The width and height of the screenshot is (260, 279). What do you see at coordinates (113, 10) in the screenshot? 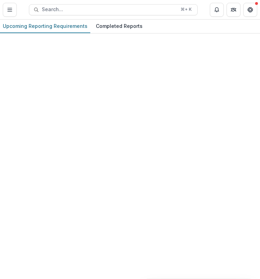
I see `button: Search...` at bounding box center [113, 10].